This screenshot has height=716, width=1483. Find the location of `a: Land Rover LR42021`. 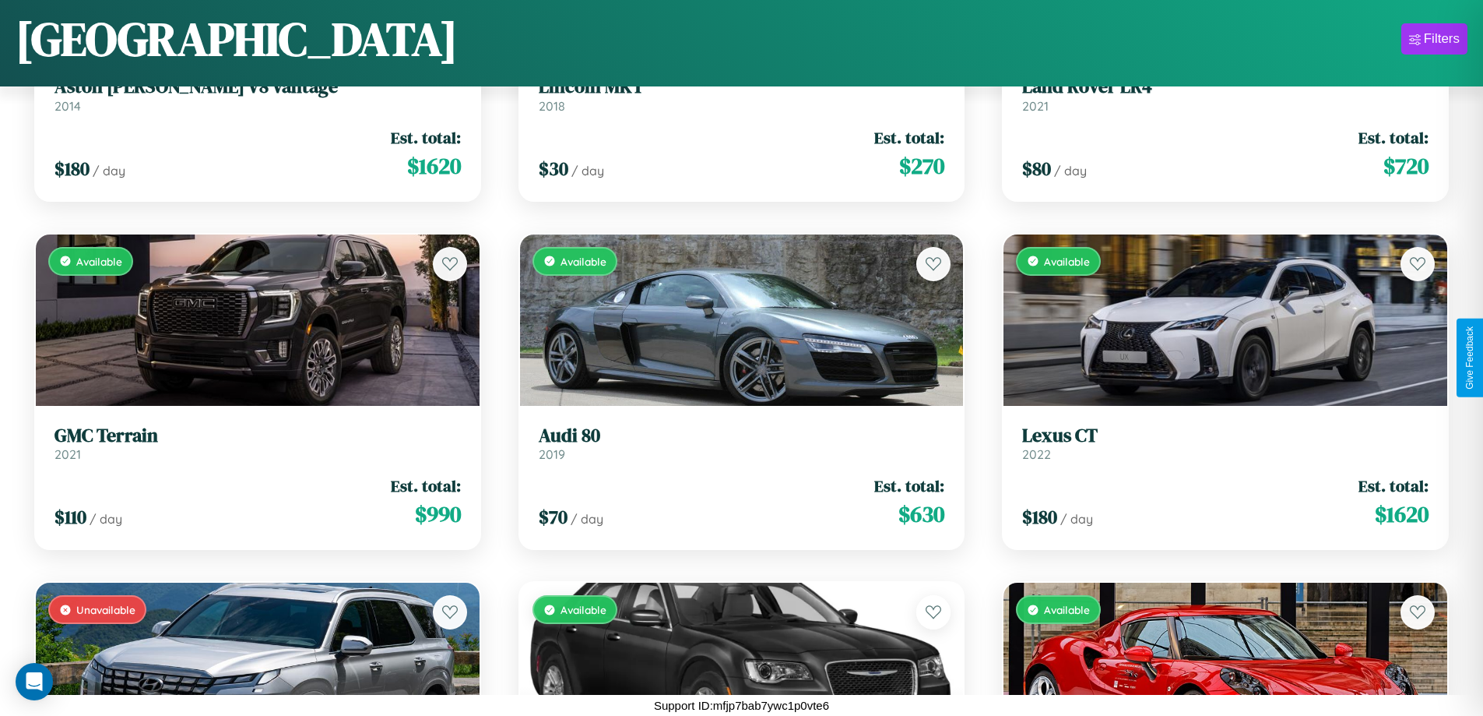

a: Land Rover LR42021 is located at coordinates (1226, 94).